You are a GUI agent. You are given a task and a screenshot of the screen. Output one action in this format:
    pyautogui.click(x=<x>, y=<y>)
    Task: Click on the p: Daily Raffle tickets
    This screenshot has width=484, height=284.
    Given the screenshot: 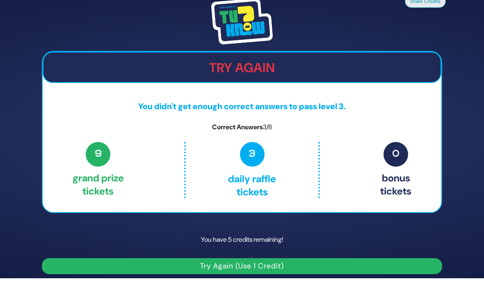 What is the action you would take?
    pyautogui.click(x=252, y=170)
    